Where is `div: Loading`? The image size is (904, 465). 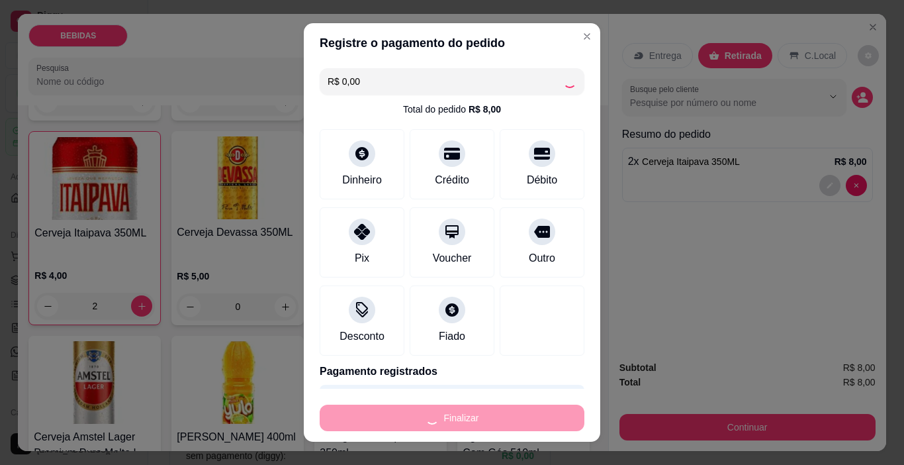
div: Loading is located at coordinates (570, 81).